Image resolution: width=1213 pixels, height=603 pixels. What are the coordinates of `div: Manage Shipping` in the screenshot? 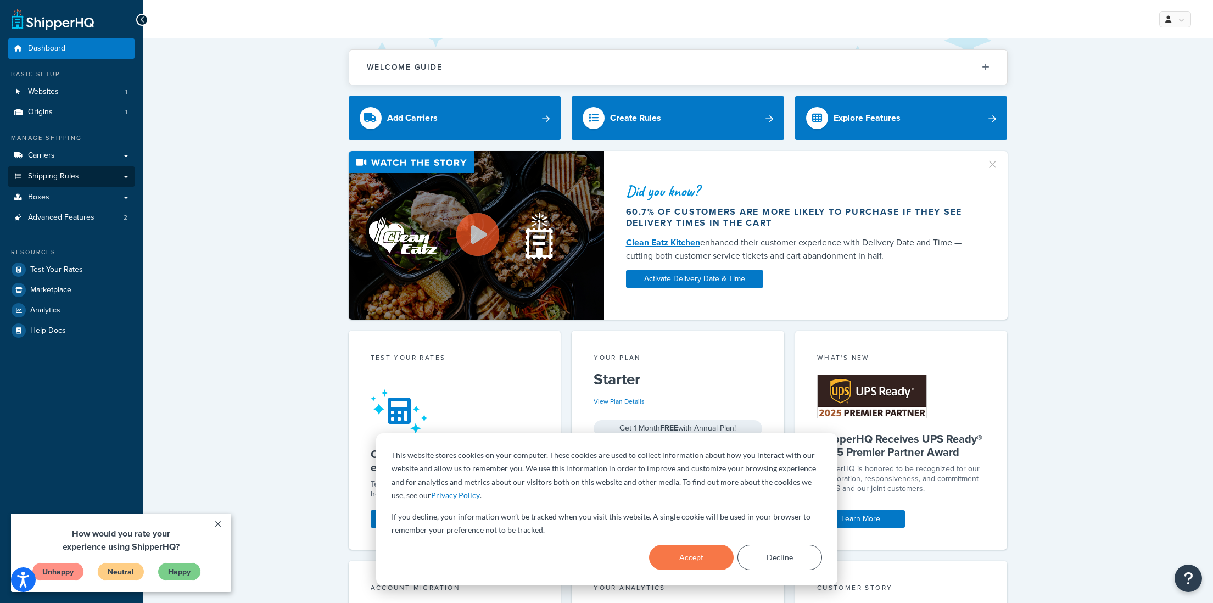 It's located at (71, 138).